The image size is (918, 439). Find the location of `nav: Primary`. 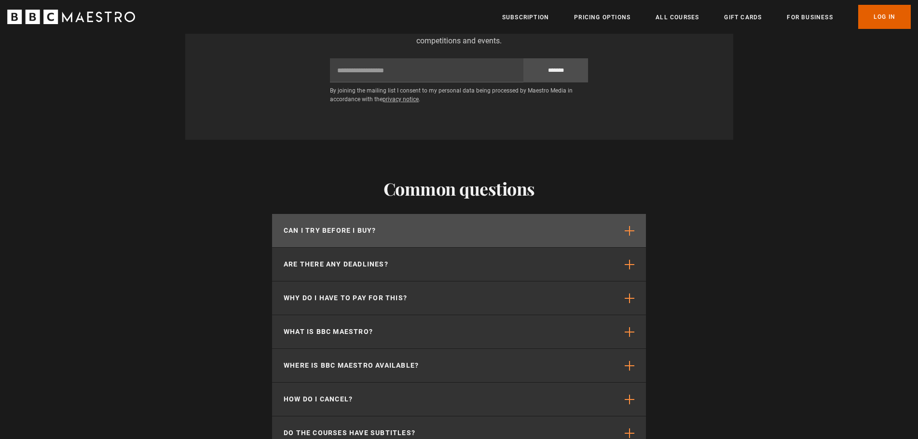

nav: Primary is located at coordinates (706, 17).